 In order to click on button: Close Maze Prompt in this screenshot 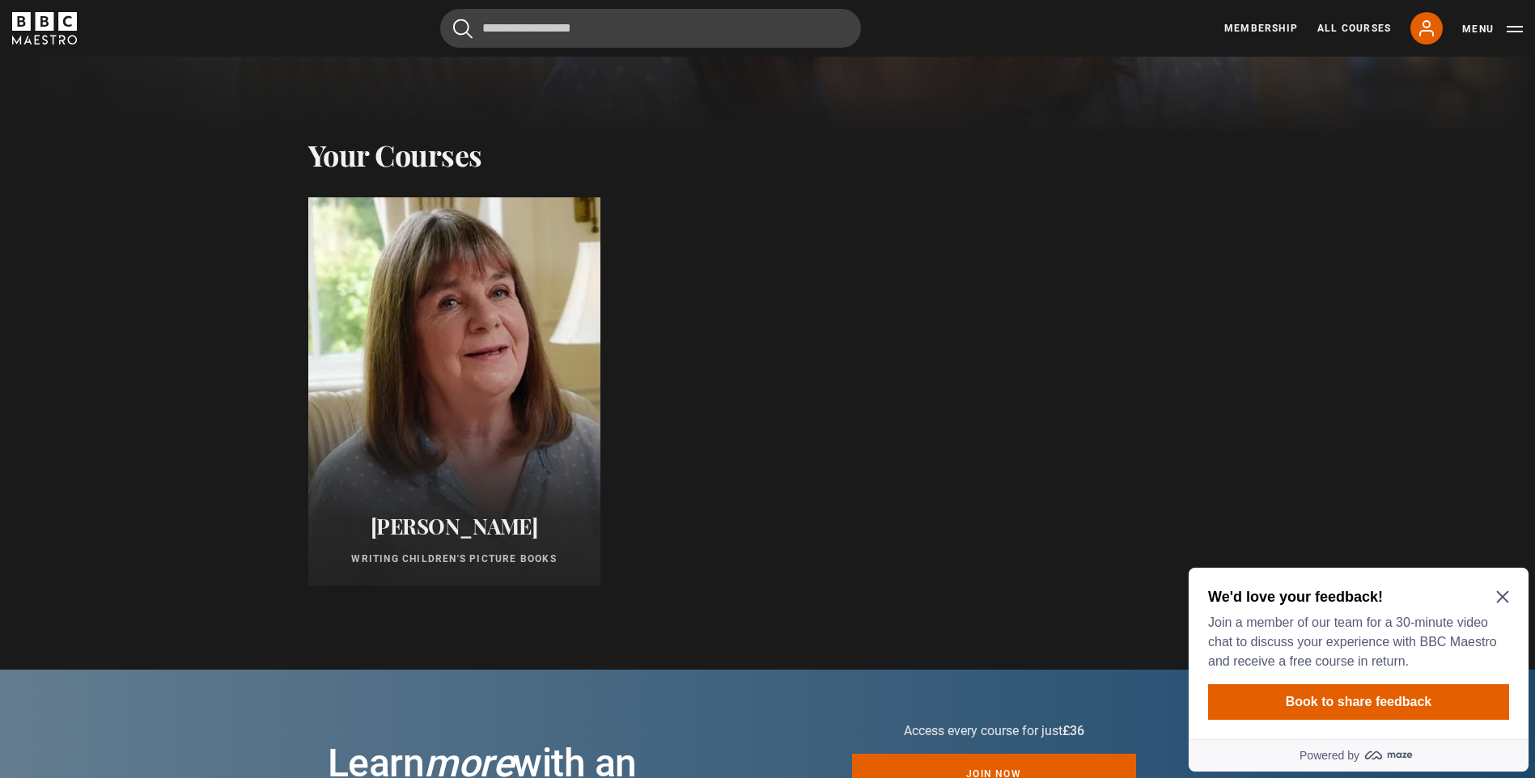, I will do `click(320, 36)`.